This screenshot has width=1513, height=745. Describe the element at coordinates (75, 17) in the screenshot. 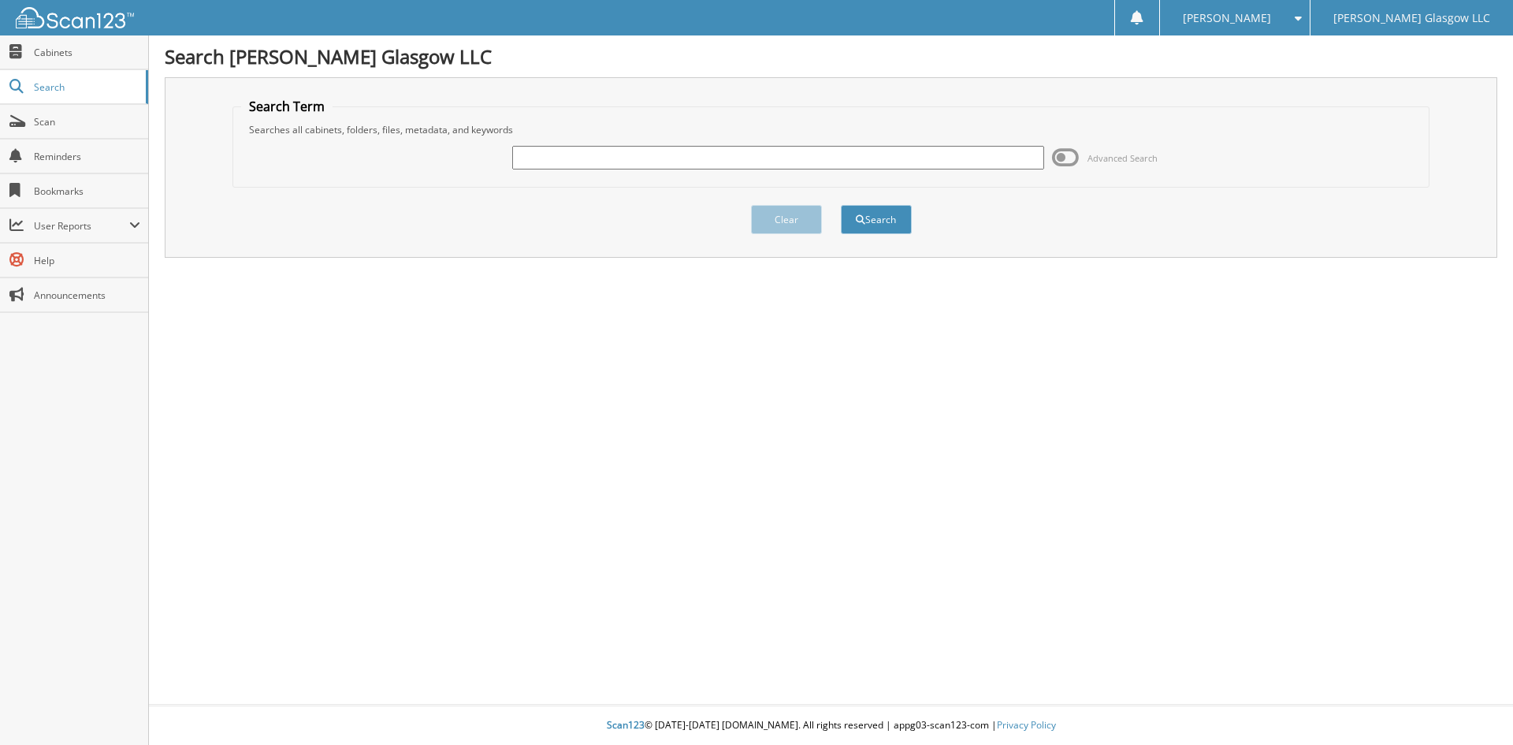

I see `img: scan123-logo-white.svg` at that location.